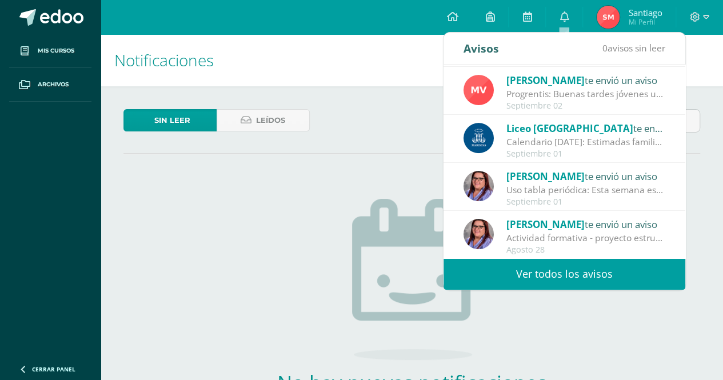 The height and width of the screenshot is (380, 723). Describe the element at coordinates (605, 48) in the screenshot. I see `span: 0` at that location.